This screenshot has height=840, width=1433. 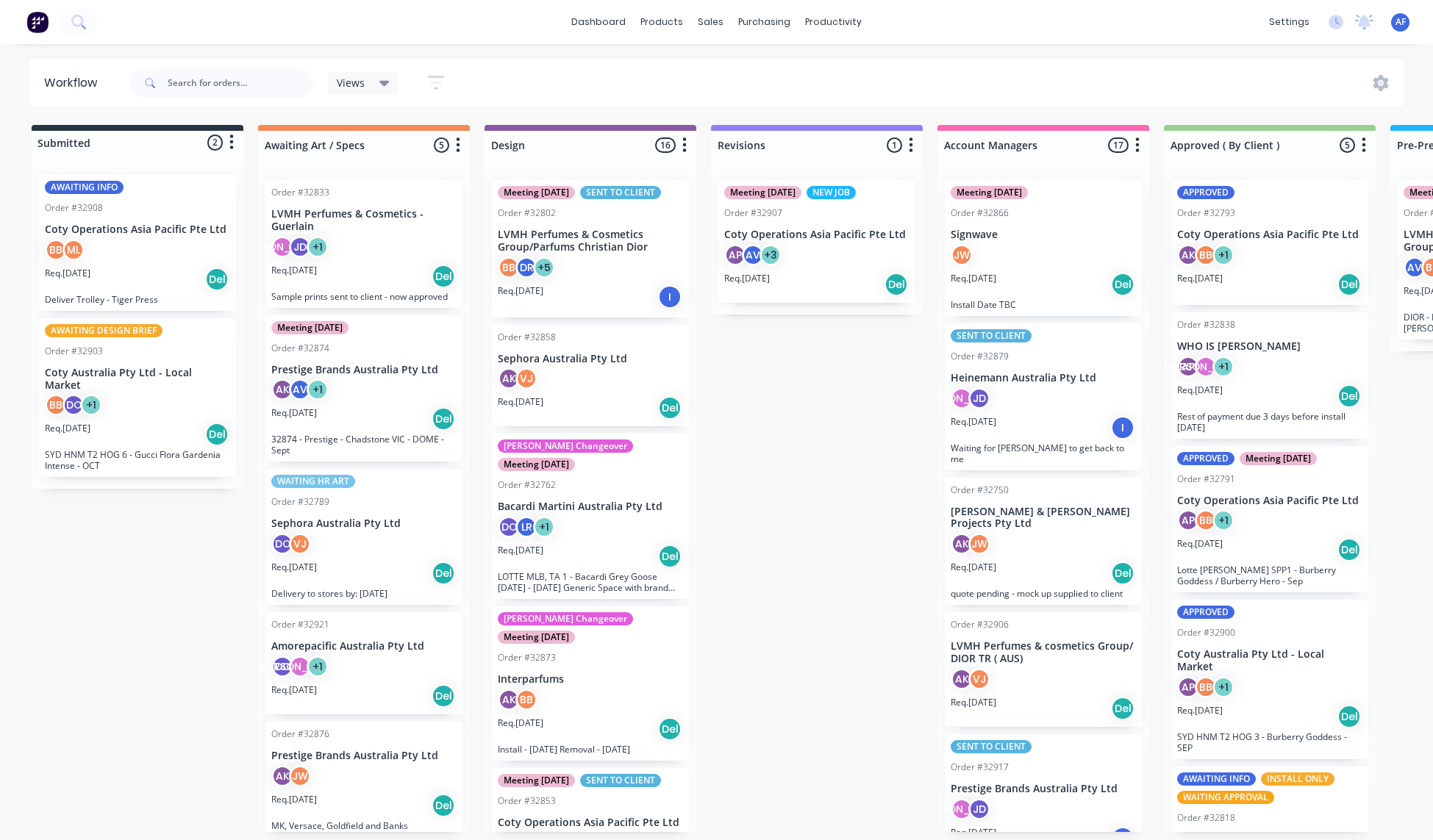 What do you see at coordinates (1289, 22) in the screenshot?
I see `div: settings` at bounding box center [1289, 22].